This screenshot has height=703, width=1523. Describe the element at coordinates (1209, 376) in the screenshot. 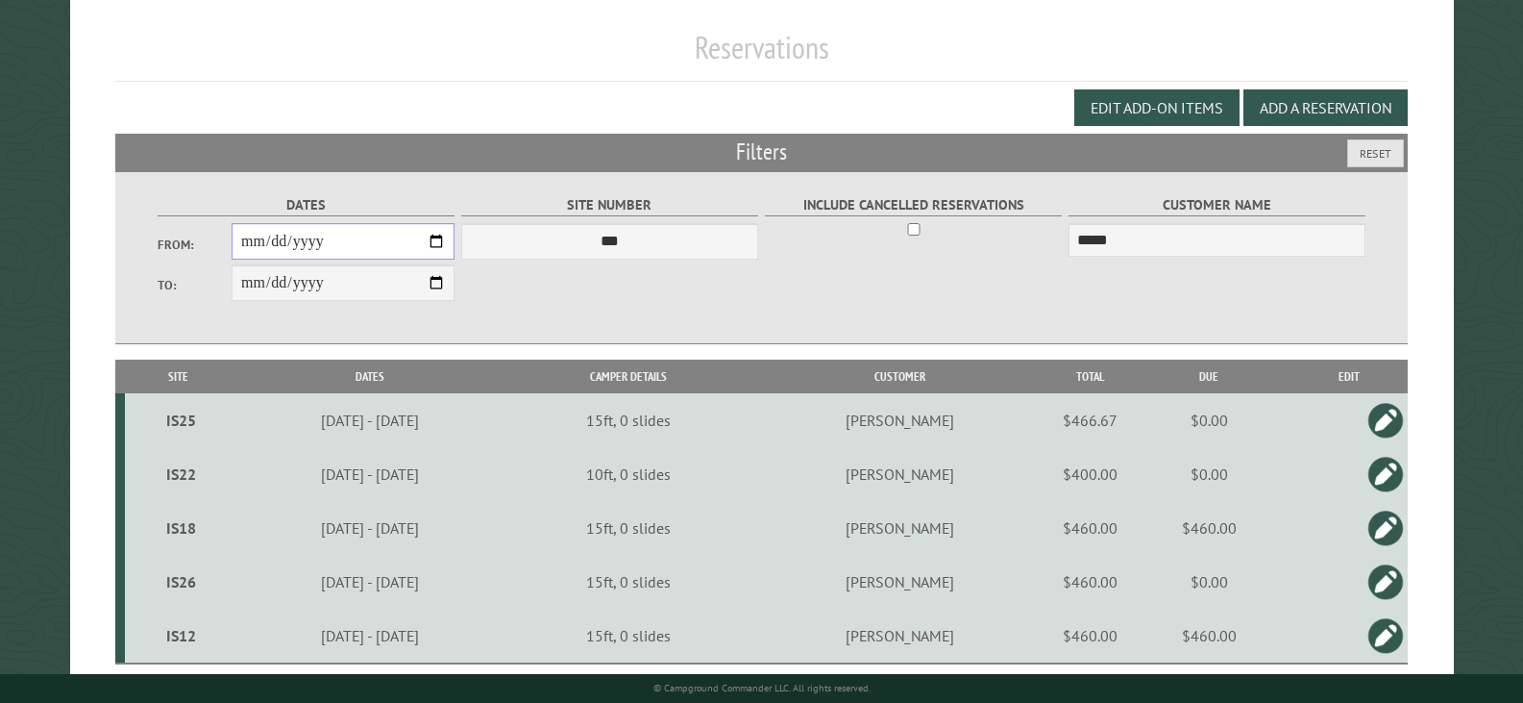

I see `th: Due` at that location.